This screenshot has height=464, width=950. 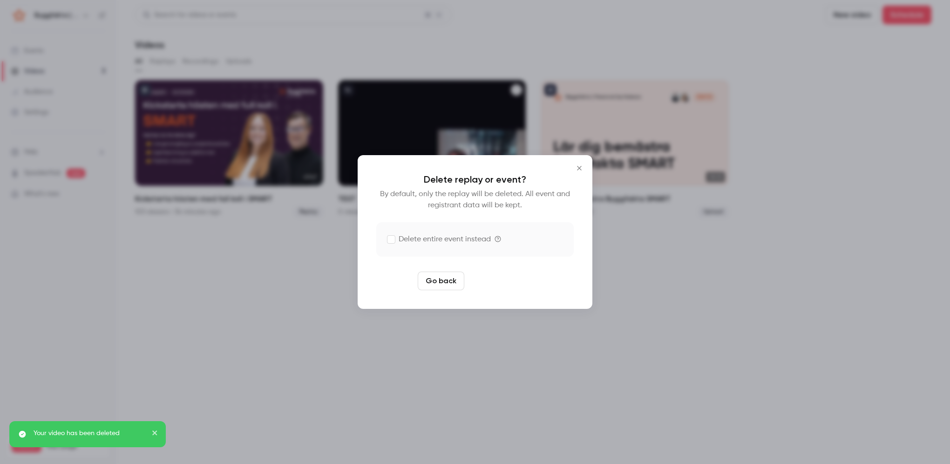 I want to click on label: Delete entire event instead, so click(x=439, y=239).